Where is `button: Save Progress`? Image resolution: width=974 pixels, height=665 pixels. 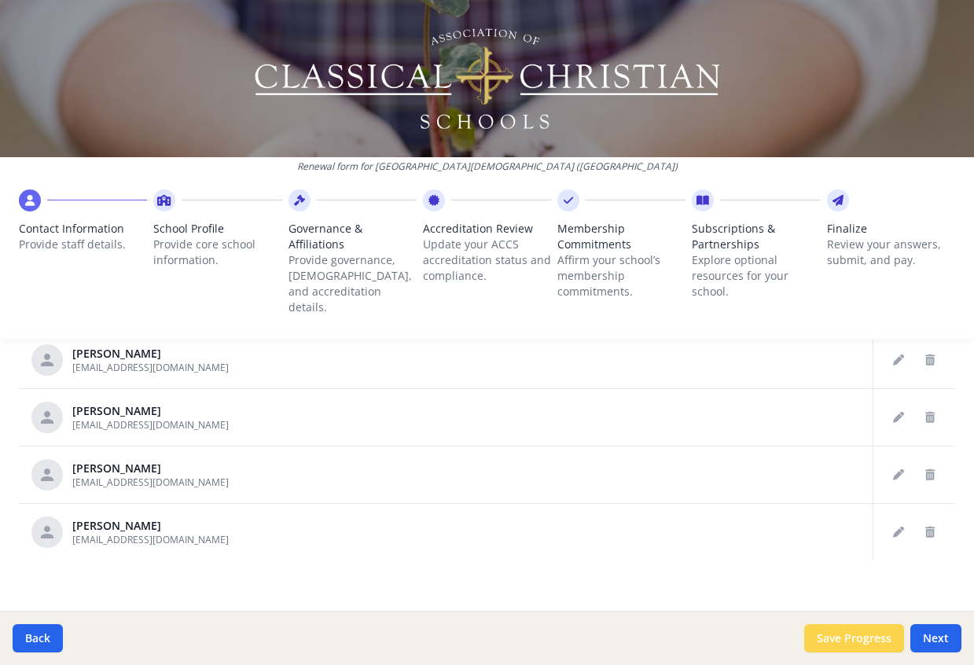
button: Save Progress is located at coordinates (854, 638).